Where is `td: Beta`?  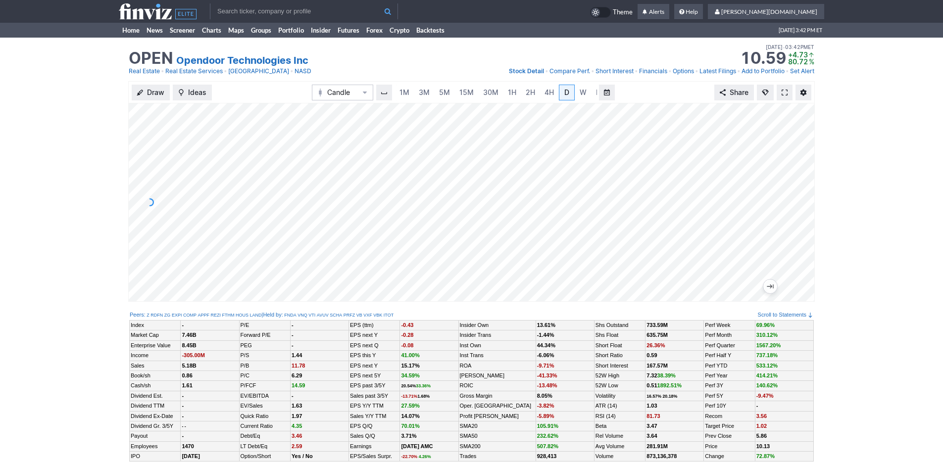
td: Beta is located at coordinates (619, 426).